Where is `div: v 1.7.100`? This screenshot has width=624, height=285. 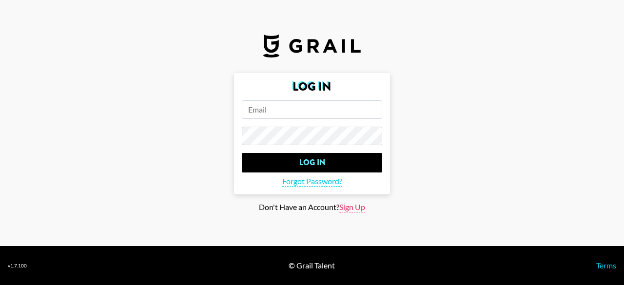 div: v 1.7.100 is located at coordinates (17, 266).